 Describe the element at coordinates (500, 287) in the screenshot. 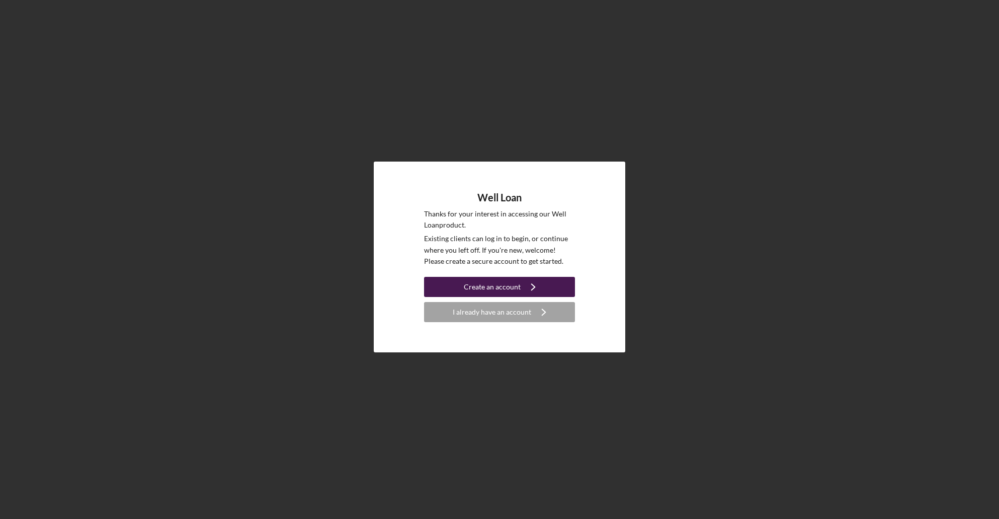

I see `button: Create an account` at that location.